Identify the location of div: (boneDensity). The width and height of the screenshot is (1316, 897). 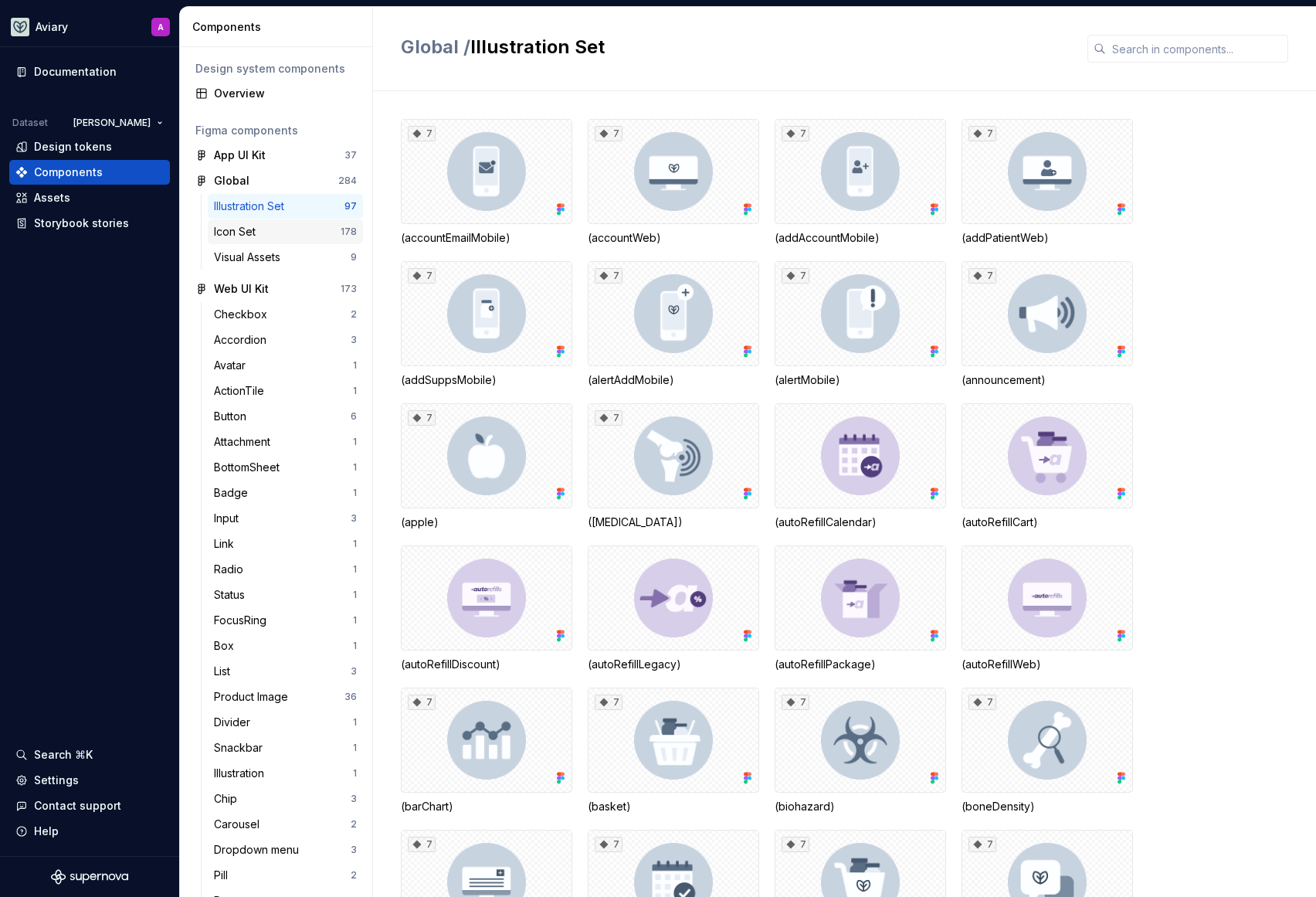
(1048, 807).